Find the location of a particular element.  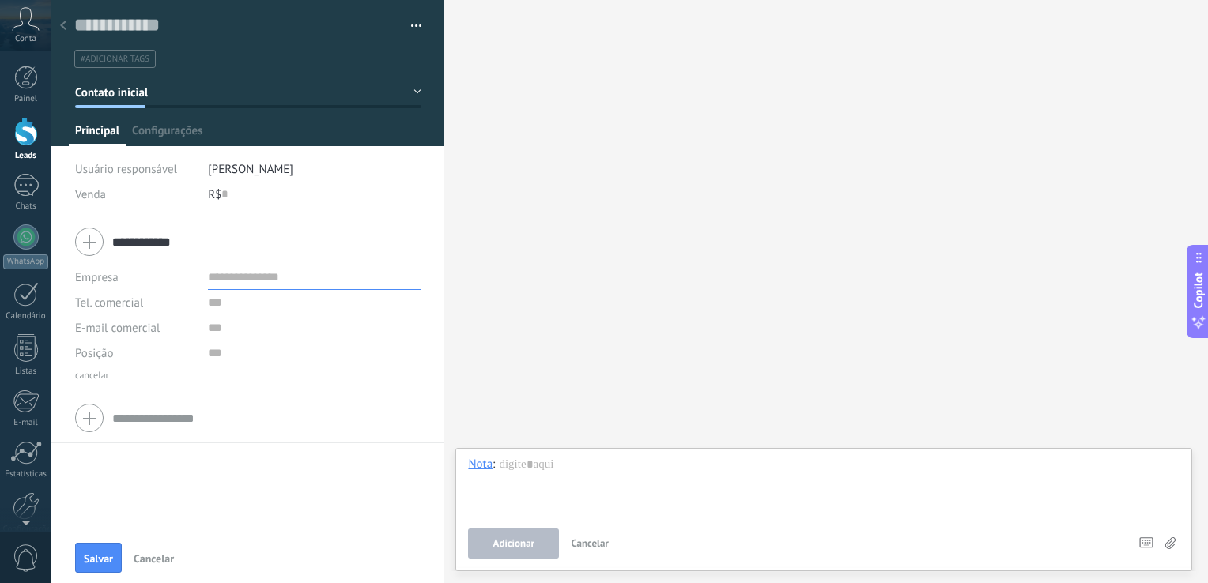

span: Configurações is located at coordinates (167, 134).